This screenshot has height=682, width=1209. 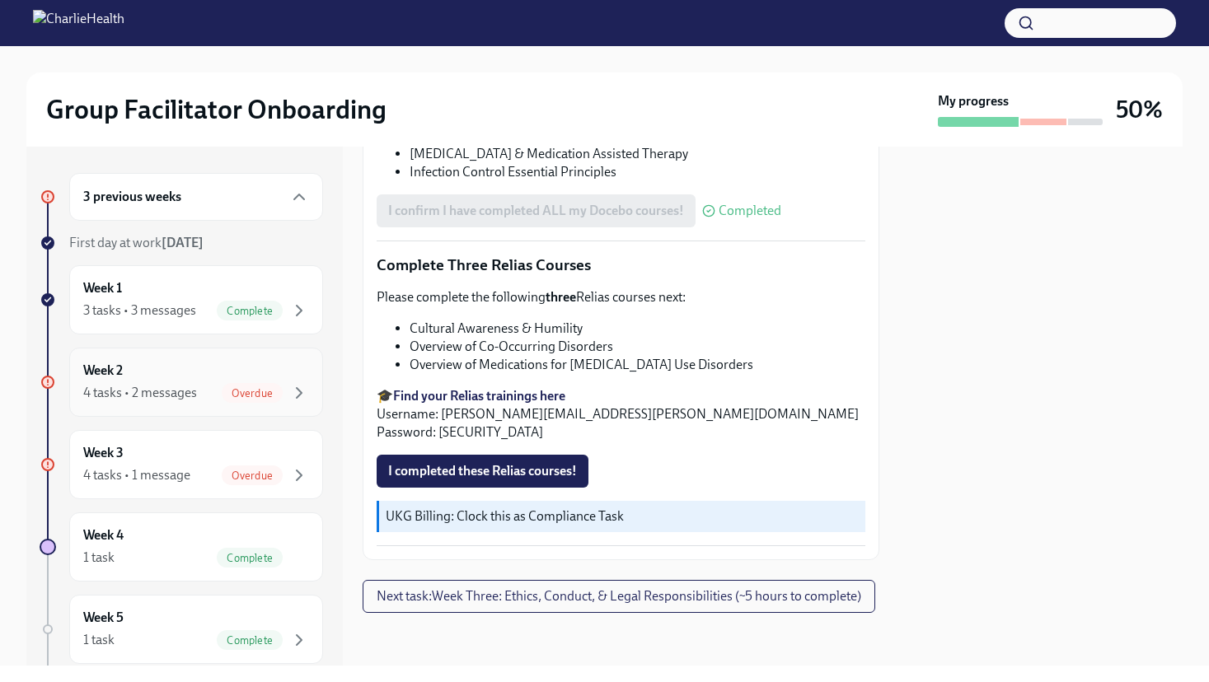 I want to click on span: First day at work, so click(x=136, y=242).